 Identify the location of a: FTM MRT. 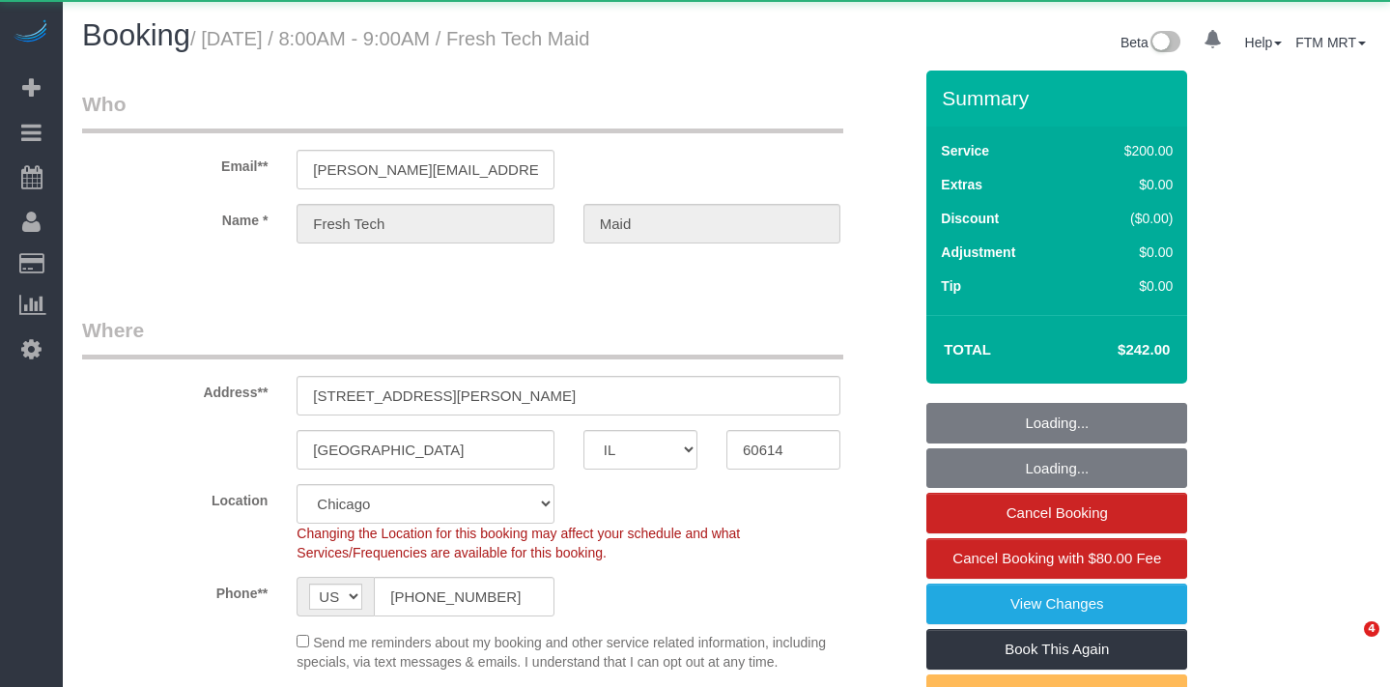
(1330, 42).